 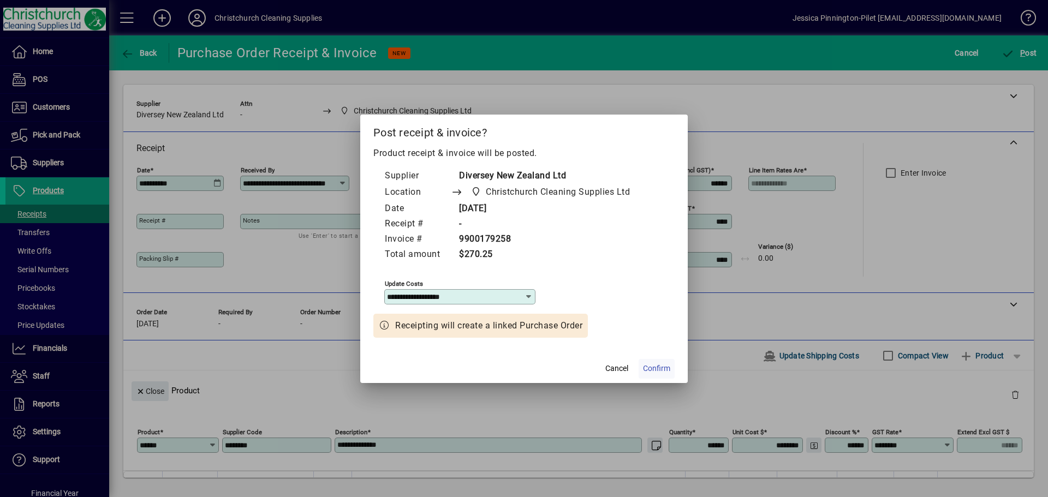 I want to click on td: $270.25, so click(x=551, y=255).